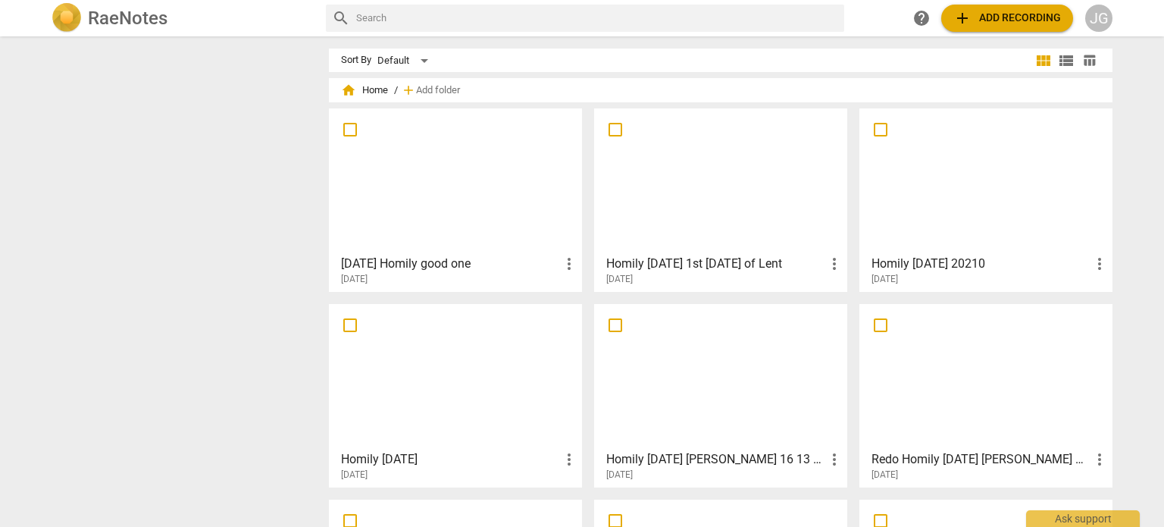  What do you see at coordinates (183, 18) in the screenshot?
I see `a: LogoRaeNotes` at bounding box center [183, 18].